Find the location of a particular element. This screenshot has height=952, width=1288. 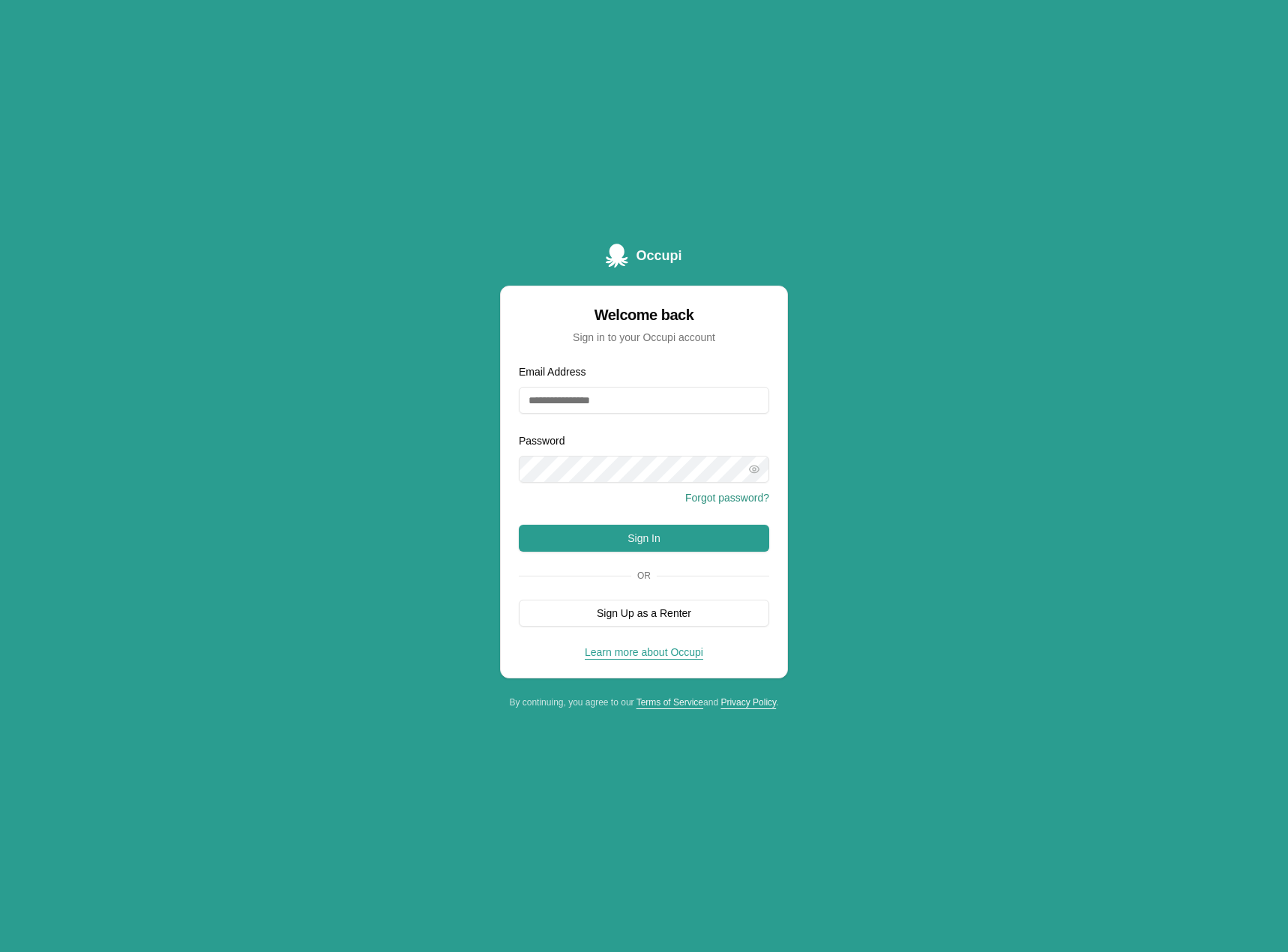

div: Welcome back is located at coordinates (644, 315).